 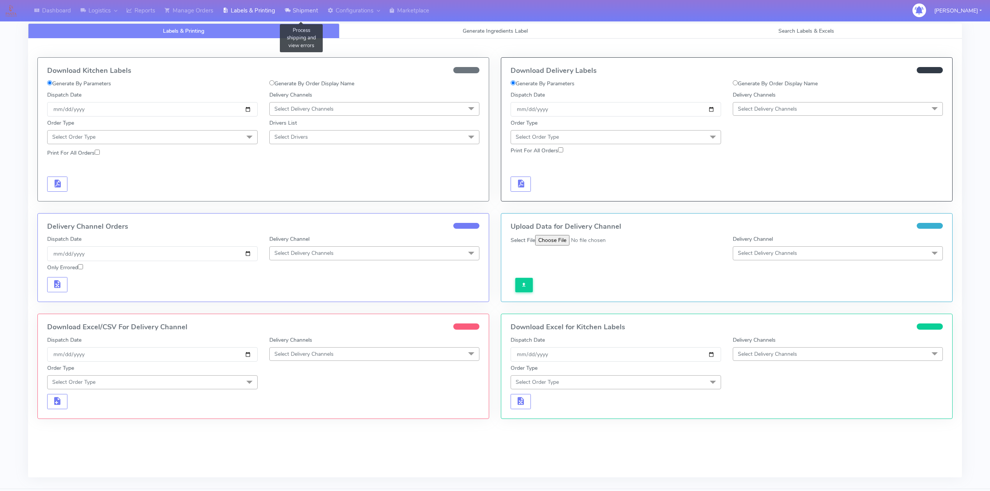 I want to click on span: Select Drivers, so click(x=291, y=137).